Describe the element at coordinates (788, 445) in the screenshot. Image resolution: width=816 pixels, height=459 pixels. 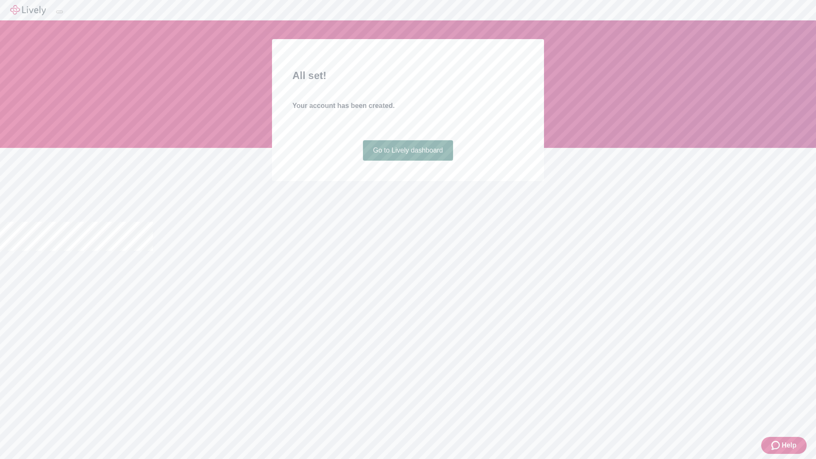
I see `span: Help` at that location.